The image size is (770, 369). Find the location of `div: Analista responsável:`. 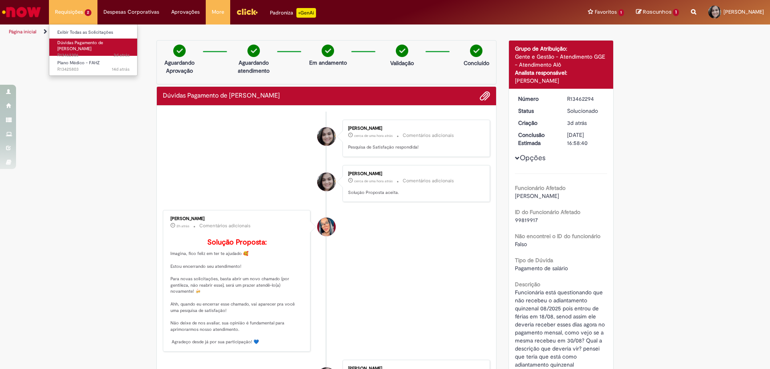

div: Analista responsável: is located at coordinates (561, 73).